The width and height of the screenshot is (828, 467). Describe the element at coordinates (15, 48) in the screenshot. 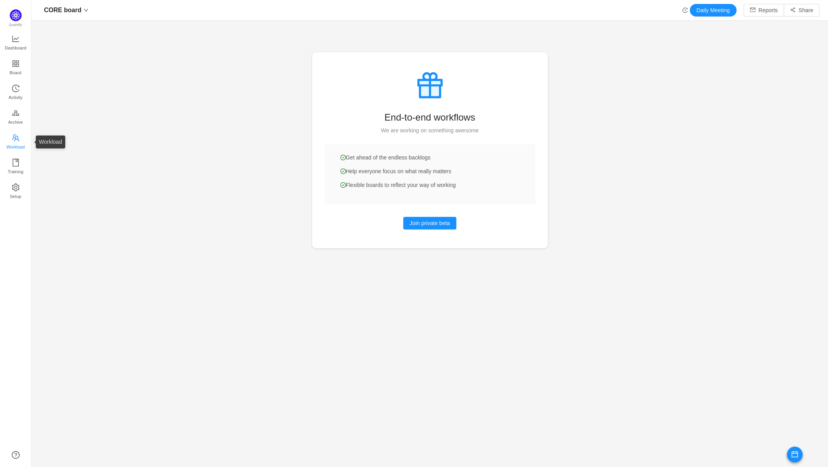

I see `span: Dashboard` at that location.